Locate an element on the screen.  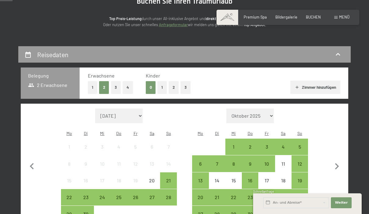
button: 0 is located at coordinates (150, 87).